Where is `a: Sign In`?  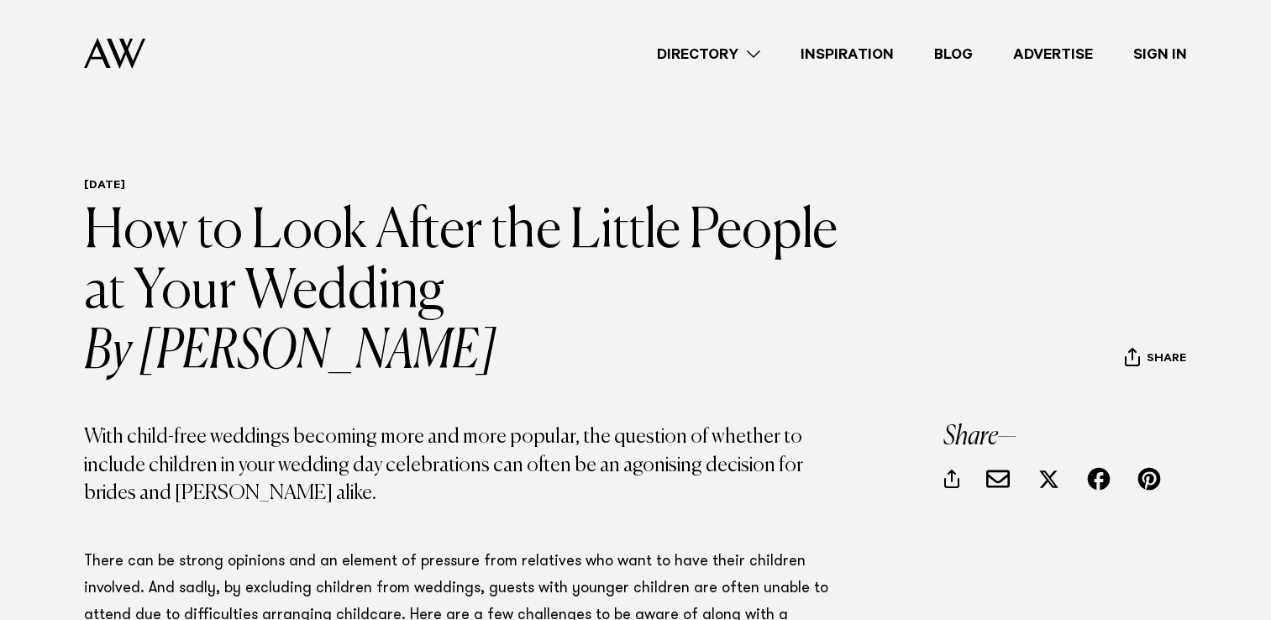 a: Sign In is located at coordinates (1160, 54).